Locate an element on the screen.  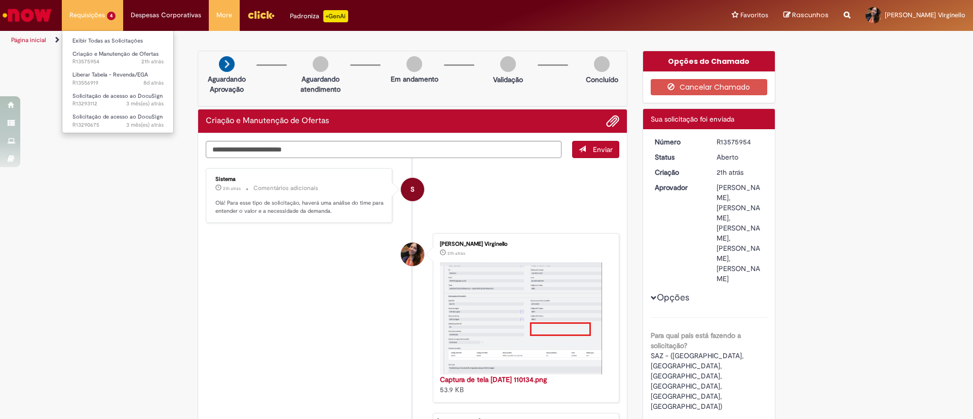
div: 29/09/2025 11:02:24 is located at coordinates (740, 172).